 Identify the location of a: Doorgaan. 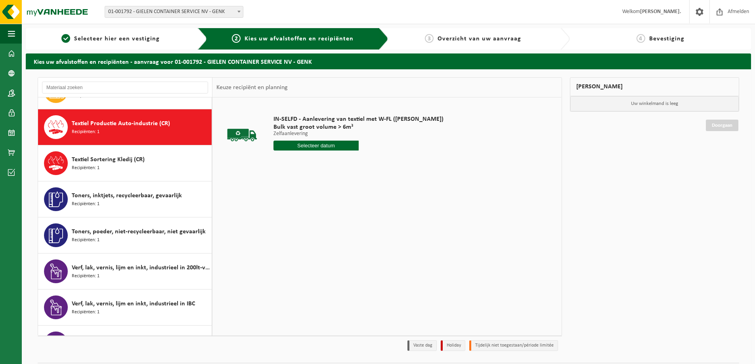
(723, 125).